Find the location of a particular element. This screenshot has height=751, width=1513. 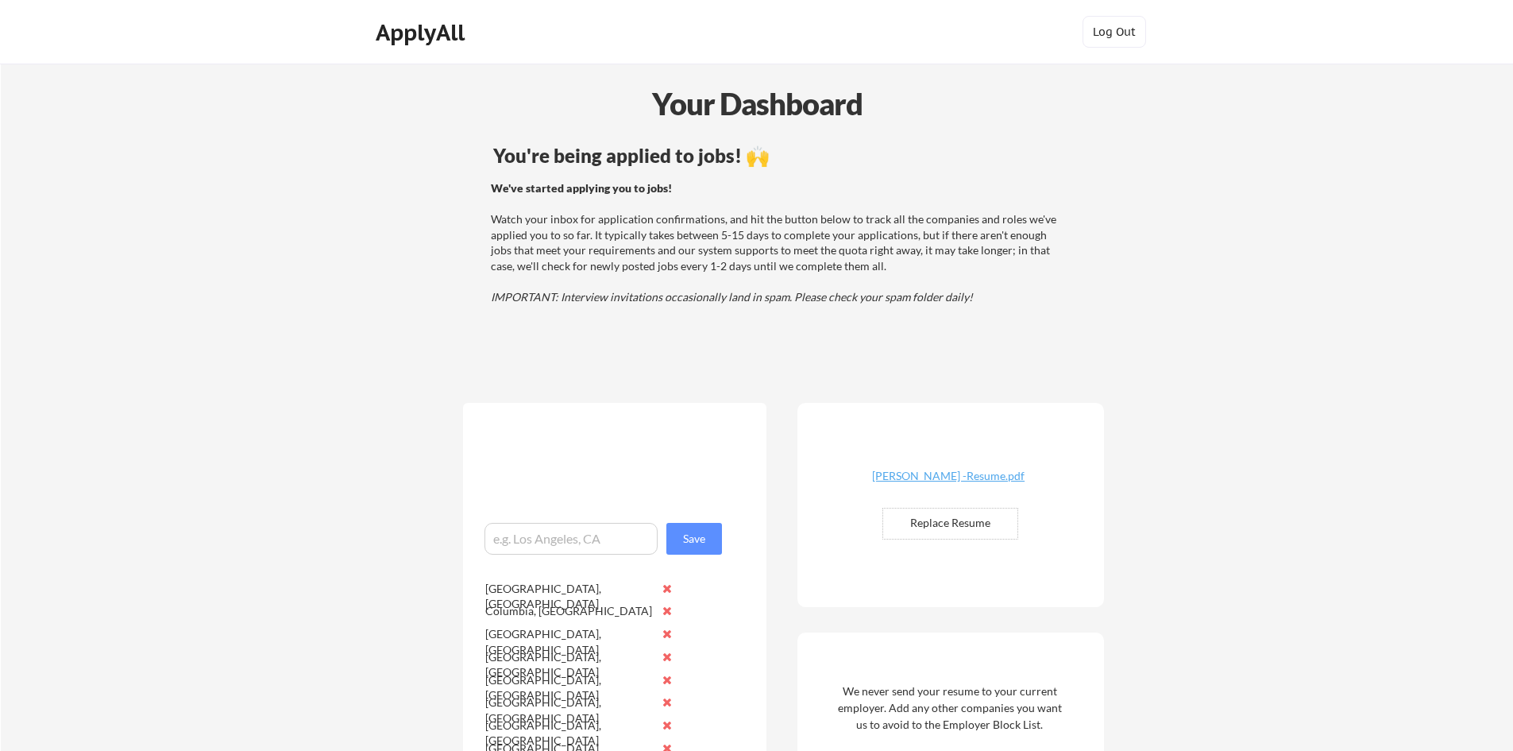

div: Your Dashboard is located at coordinates (757, 103).